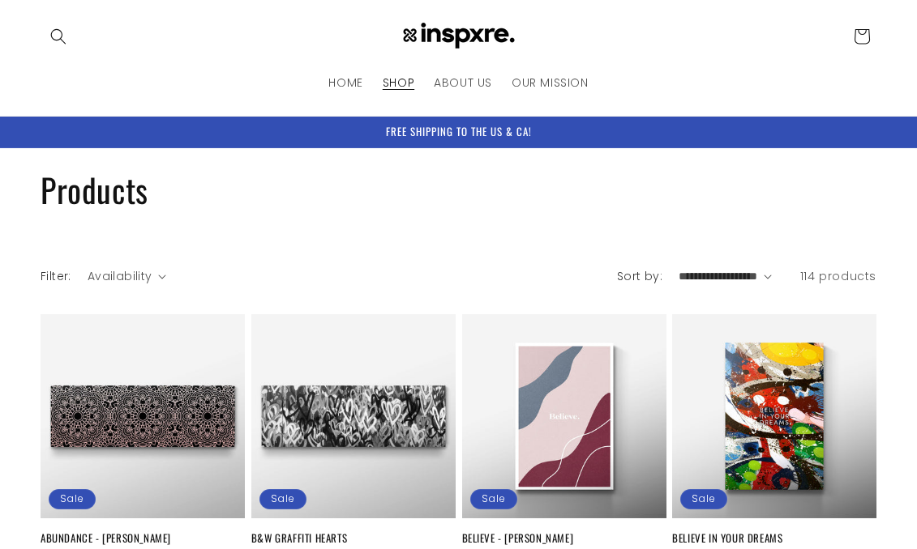 The width and height of the screenshot is (917, 549). Describe the element at coordinates (459, 131) in the screenshot. I see `span: FREE SHIPPING TO THE US & CA!` at that location.